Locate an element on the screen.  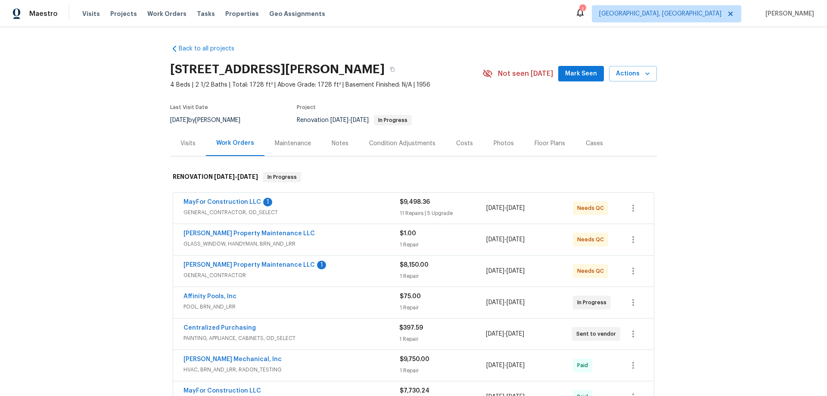
span: GENERAL_CONTRACTOR is located at coordinates (291, 275).